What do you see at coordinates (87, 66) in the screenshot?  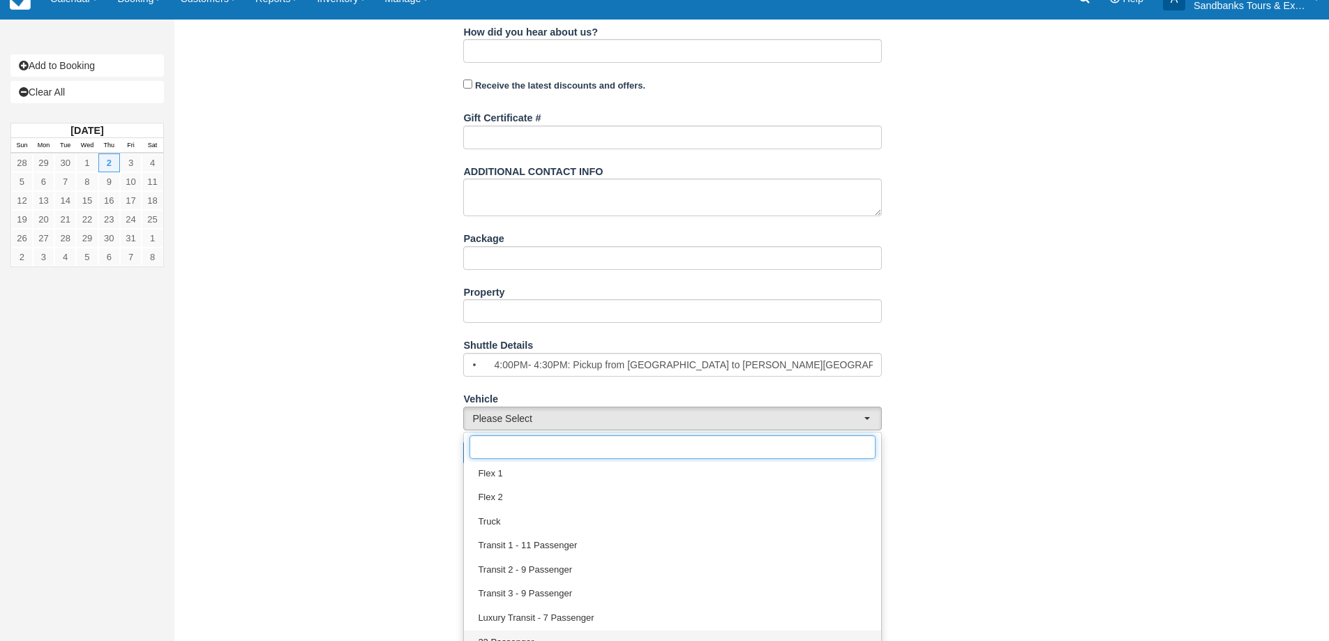 I see `a: Add to Booking` at bounding box center [87, 66].